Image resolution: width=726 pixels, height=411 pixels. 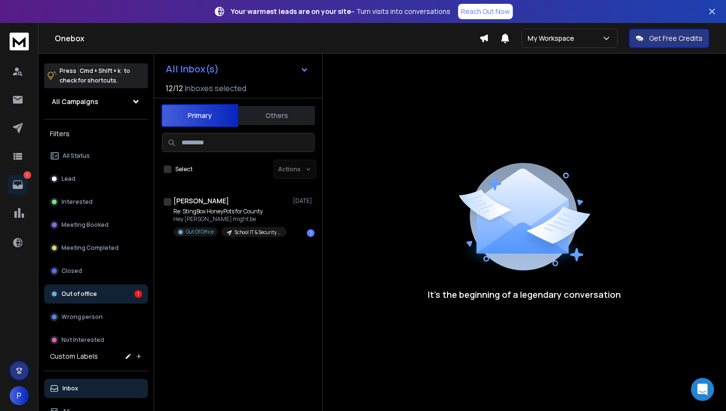 I want to click on span: P, so click(x=19, y=396).